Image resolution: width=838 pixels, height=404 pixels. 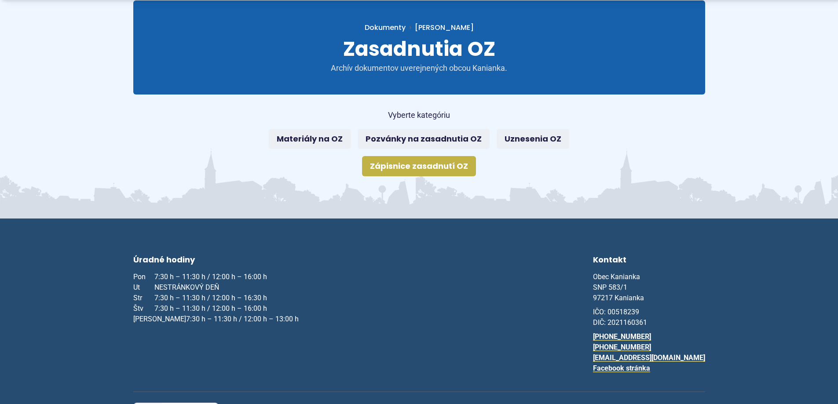 What do you see at coordinates (424, 139) in the screenshot?
I see `a: Pozvánky na zasadnutia OZ` at bounding box center [424, 139].